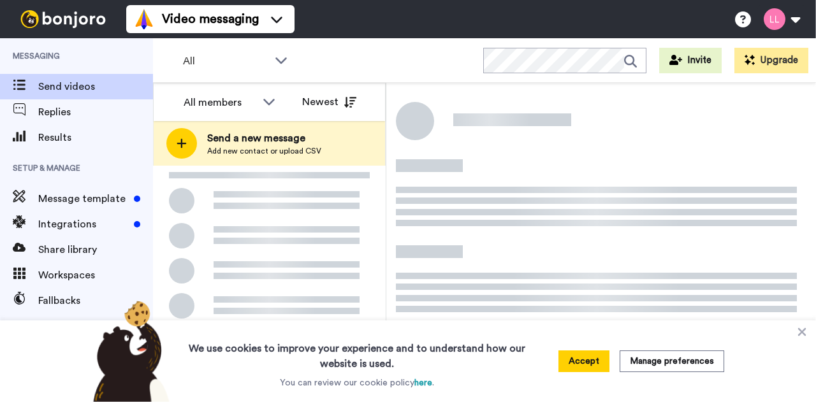 Image resolution: width=816 pixels, height=402 pixels. I want to click on span: Send a new message, so click(264, 138).